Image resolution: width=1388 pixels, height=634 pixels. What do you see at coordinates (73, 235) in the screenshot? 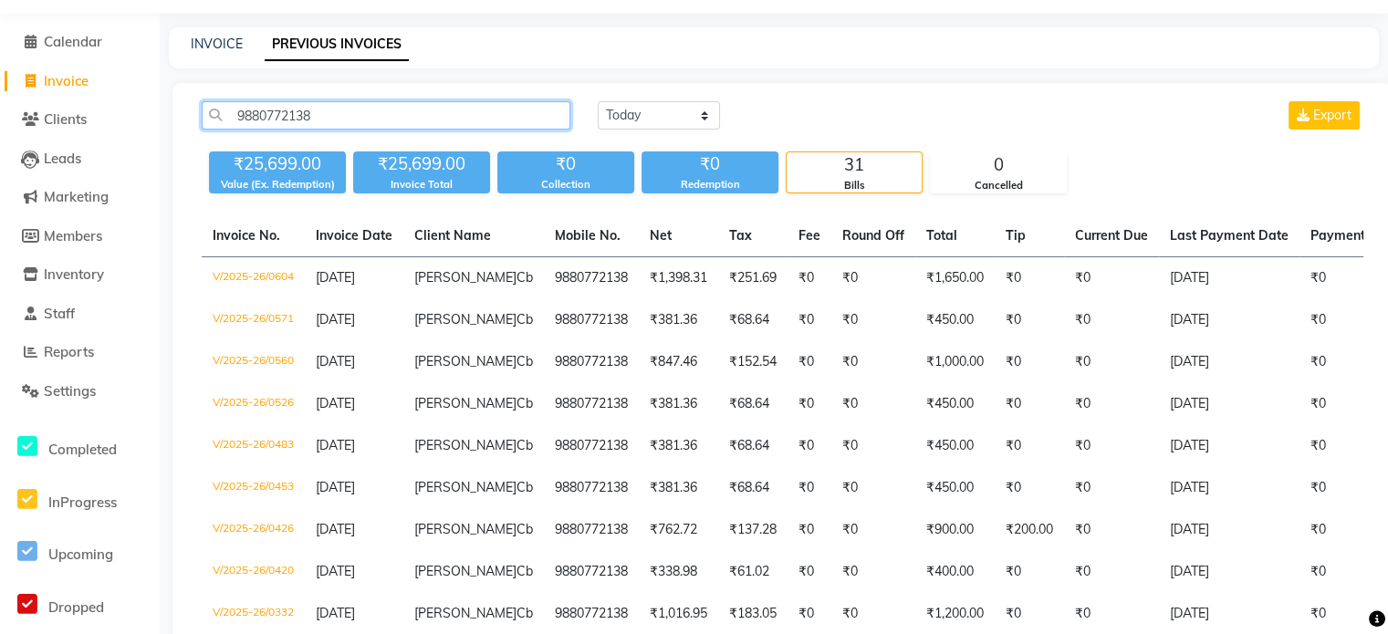
I see `span: Members` at bounding box center [73, 235].